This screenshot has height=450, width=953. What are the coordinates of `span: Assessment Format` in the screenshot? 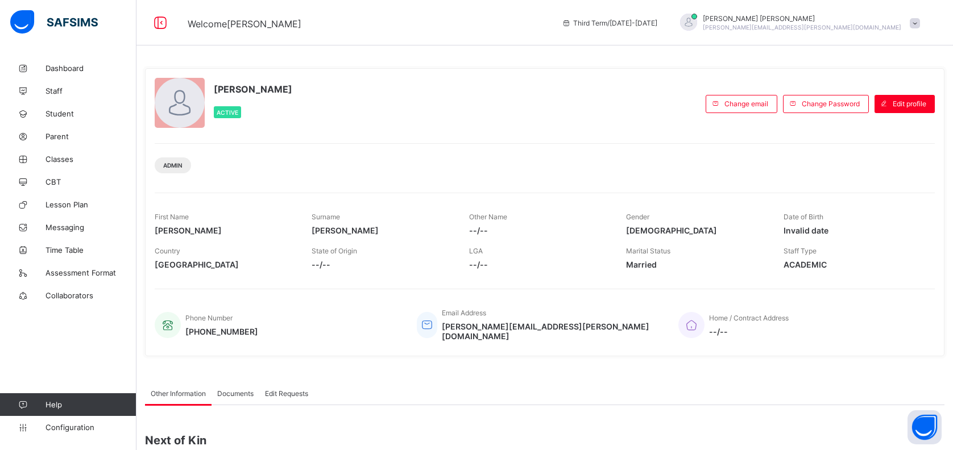 It's located at (91, 273).